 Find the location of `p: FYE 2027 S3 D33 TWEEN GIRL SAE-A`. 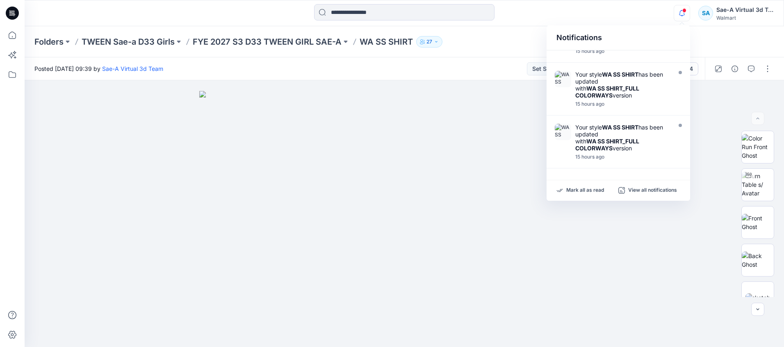

p: FYE 2027 S3 D33 TWEEN GIRL SAE-A is located at coordinates (267, 42).